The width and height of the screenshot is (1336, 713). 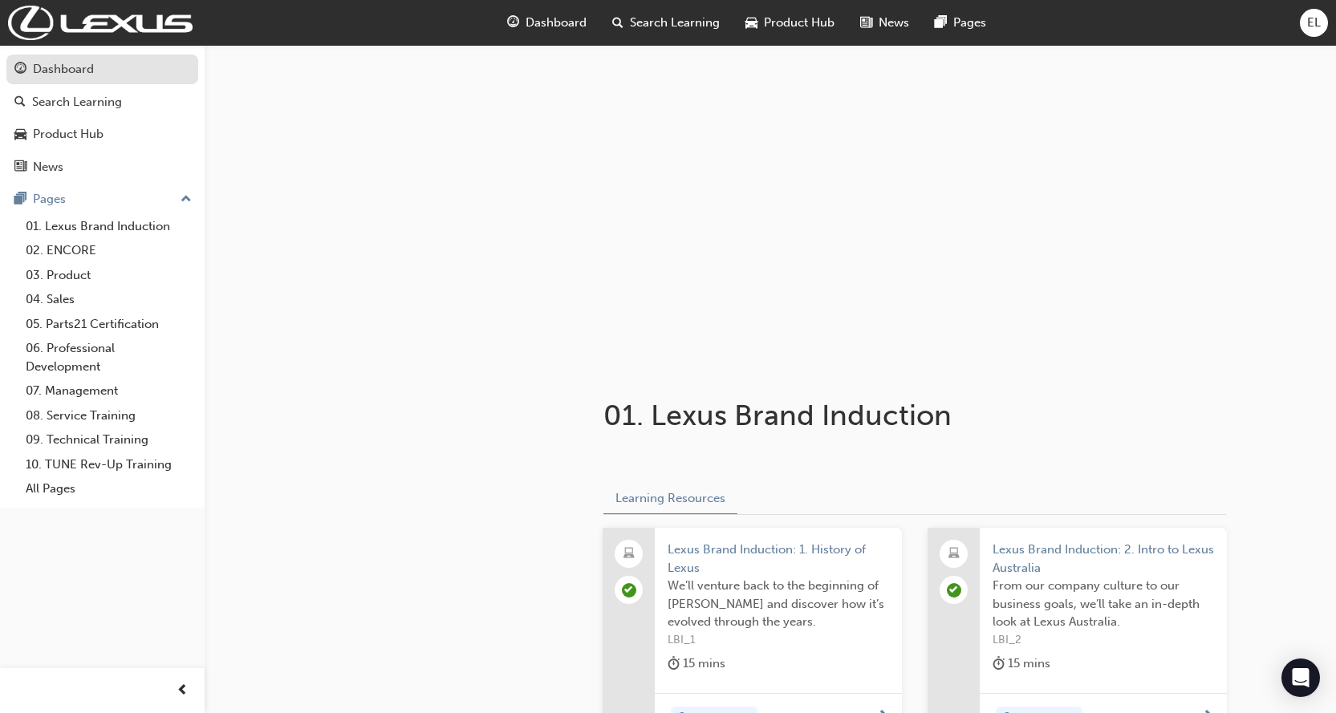 I want to click on a: 02. ENCORE, so click(x=108, y=250).